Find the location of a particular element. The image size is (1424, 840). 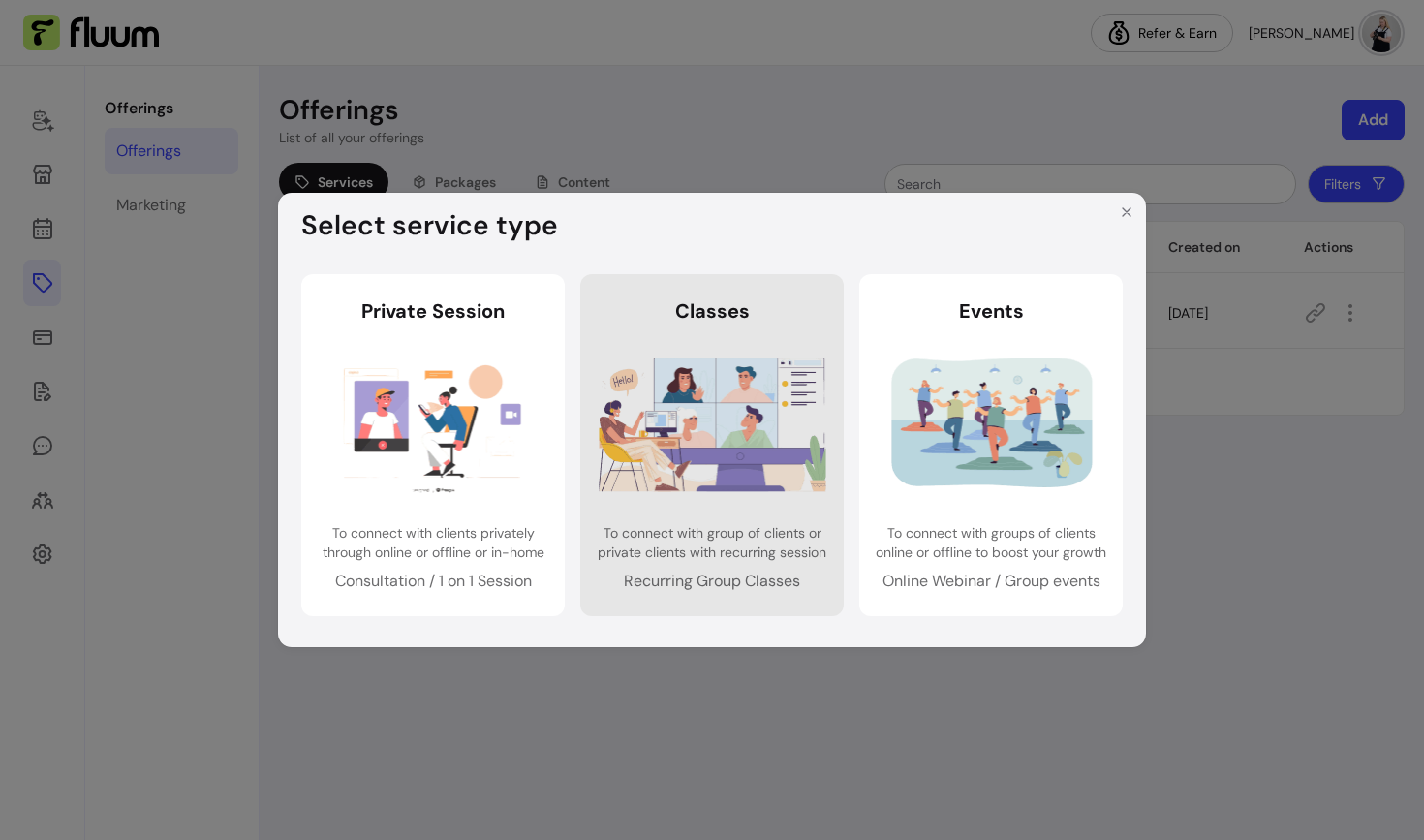

img: Classes is located at coordinates (712, 423).